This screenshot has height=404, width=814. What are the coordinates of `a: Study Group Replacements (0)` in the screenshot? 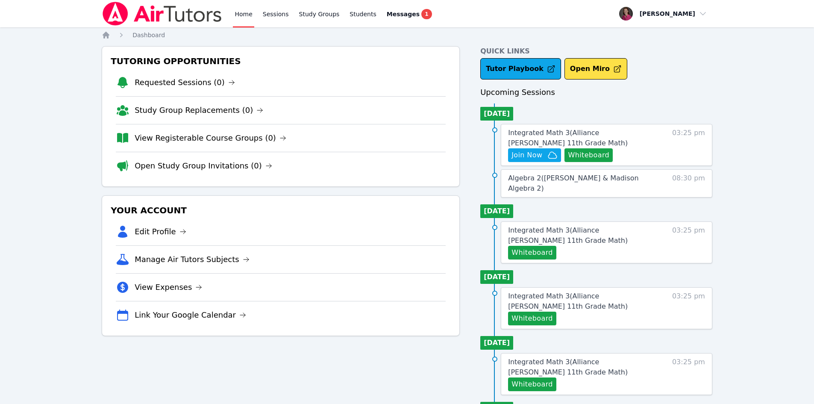 It's located at (199, 110).